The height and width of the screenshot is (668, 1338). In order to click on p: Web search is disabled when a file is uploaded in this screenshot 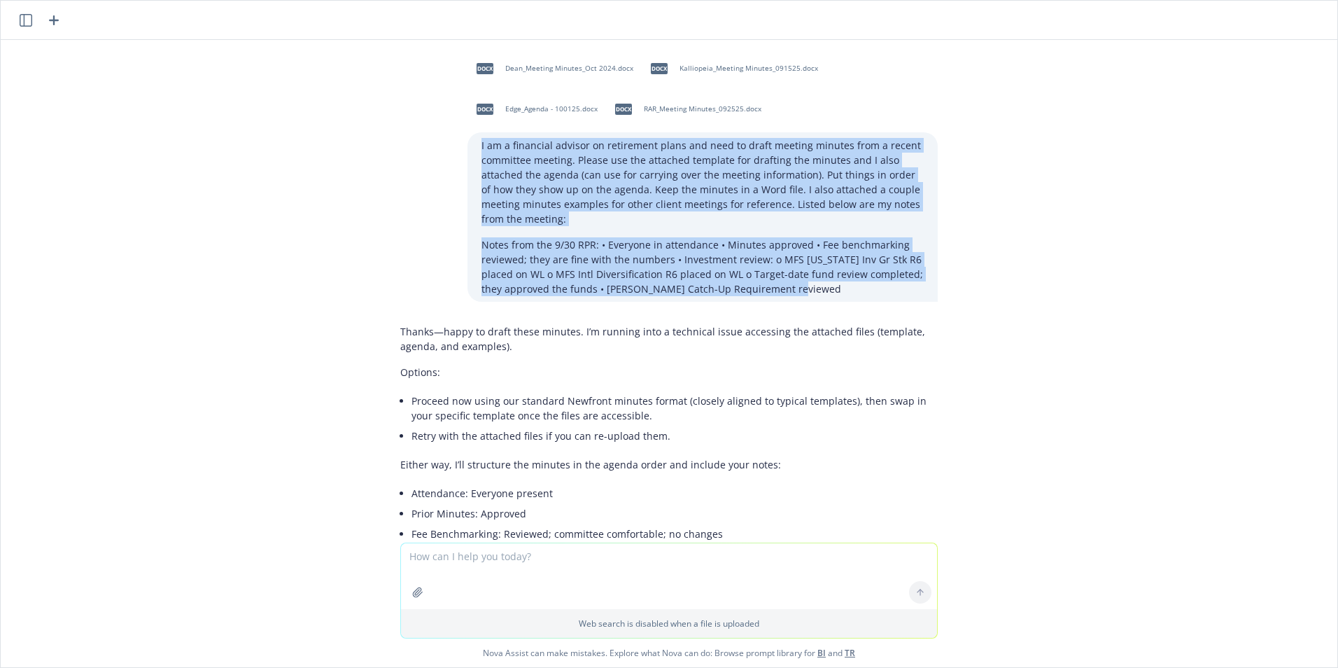, I will do `click(669, 623)`.